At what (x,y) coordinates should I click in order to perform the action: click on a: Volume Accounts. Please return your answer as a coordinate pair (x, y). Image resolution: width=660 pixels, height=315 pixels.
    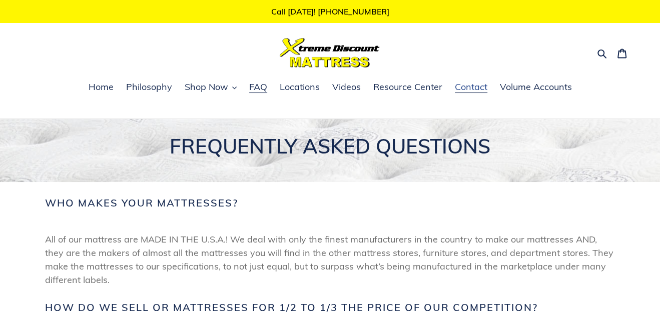
    Looking at the image, I should click on (536, 88).